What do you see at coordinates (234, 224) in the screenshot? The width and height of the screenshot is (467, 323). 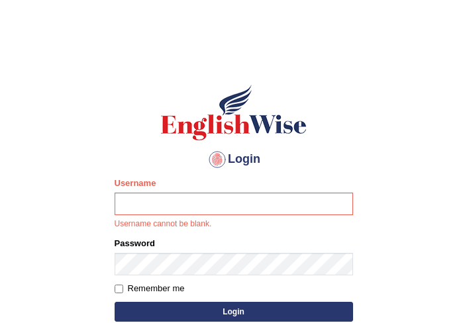 I see `p: Username cannot be blank.` at bounding box center [234, 224].